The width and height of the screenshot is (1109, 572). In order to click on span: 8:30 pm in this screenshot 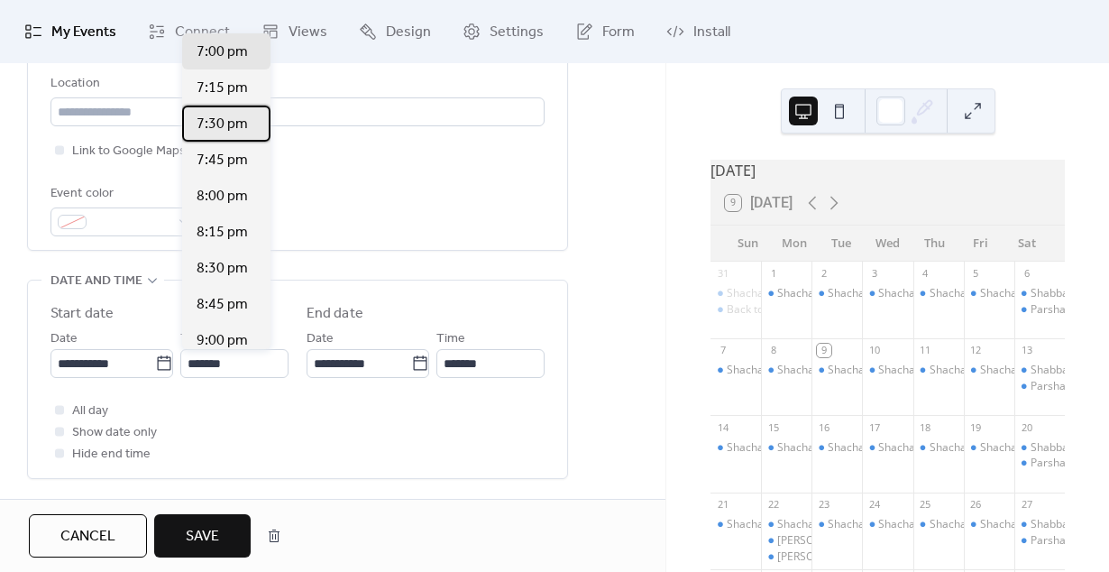, I will do `click(222, 269)`.